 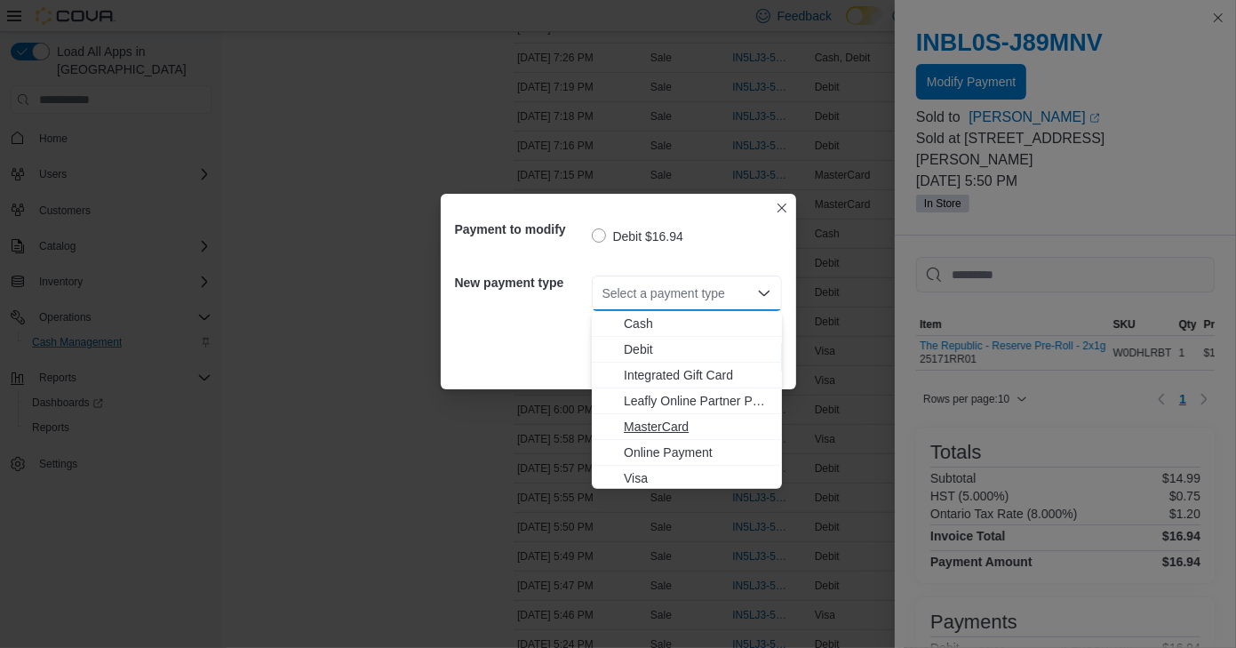 I want to click on span: Visa, so click(x=698, y=478).